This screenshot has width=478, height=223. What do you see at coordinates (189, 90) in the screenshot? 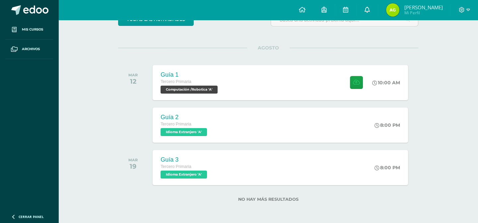
I see `span: Computación /Robotica 'A'` at bounding box center [189, 90].